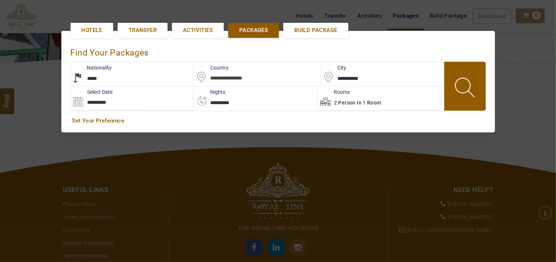 The width and height of the screenshot is (556, 262). I want to click on span: Activities, so click(198, 30).